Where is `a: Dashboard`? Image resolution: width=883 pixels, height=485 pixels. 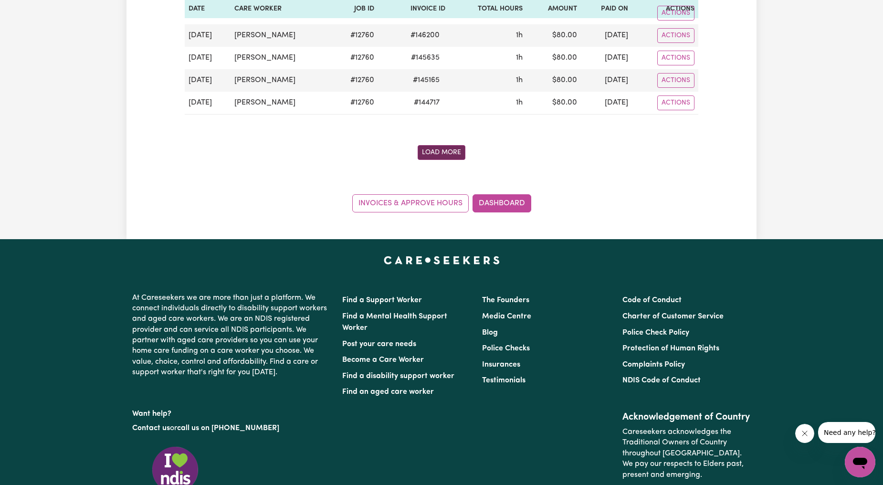 a: Dashboard is located at coordinates (502, 203).